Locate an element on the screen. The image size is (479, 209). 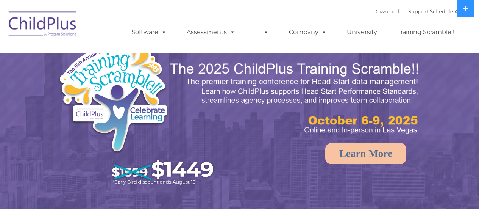
a: Download is located at coordinates (387, 11).